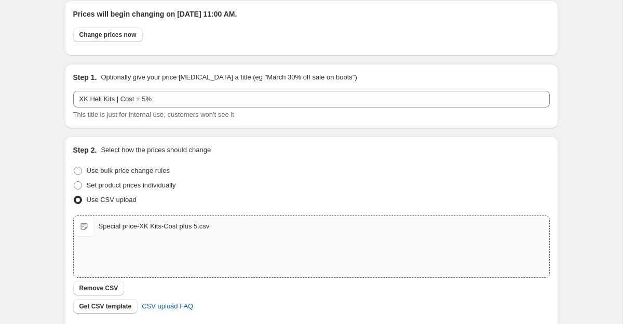 The height and width of the screenshot is (324, 623). What do you see at coordinates (99, 288) in the screenshot?
I see `button: Remove CSV` at bounding box center [99, 288].